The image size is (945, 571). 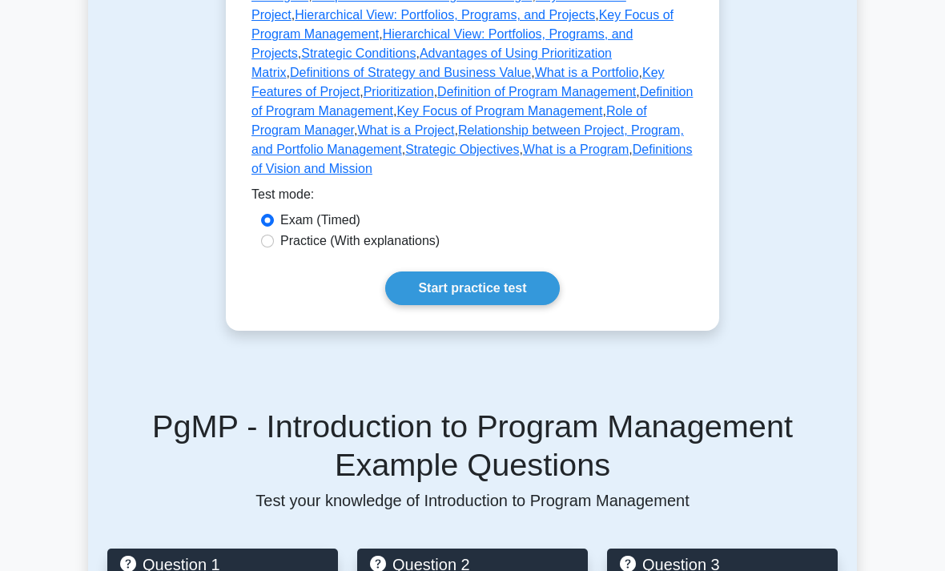 What do you see at coordinates (473, 501) in the screenshot?
I see `p: Test your knowledge of Introduction to Program Management` at bounding box center [473, 501].